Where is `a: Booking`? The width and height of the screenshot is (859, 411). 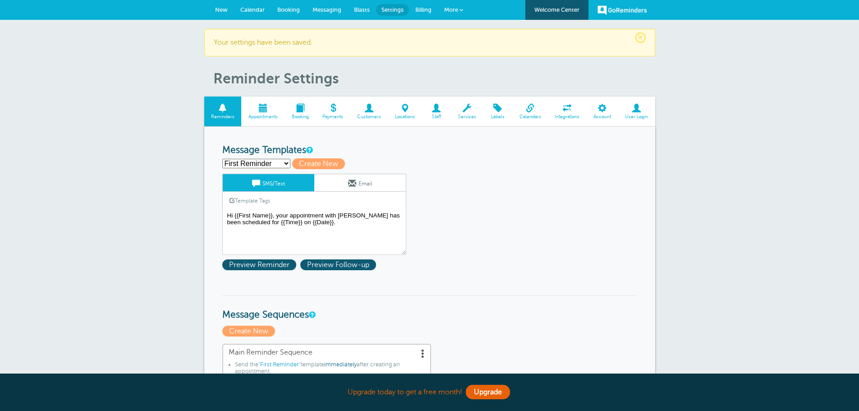
a: Booking is located at coordinates (300, 111).